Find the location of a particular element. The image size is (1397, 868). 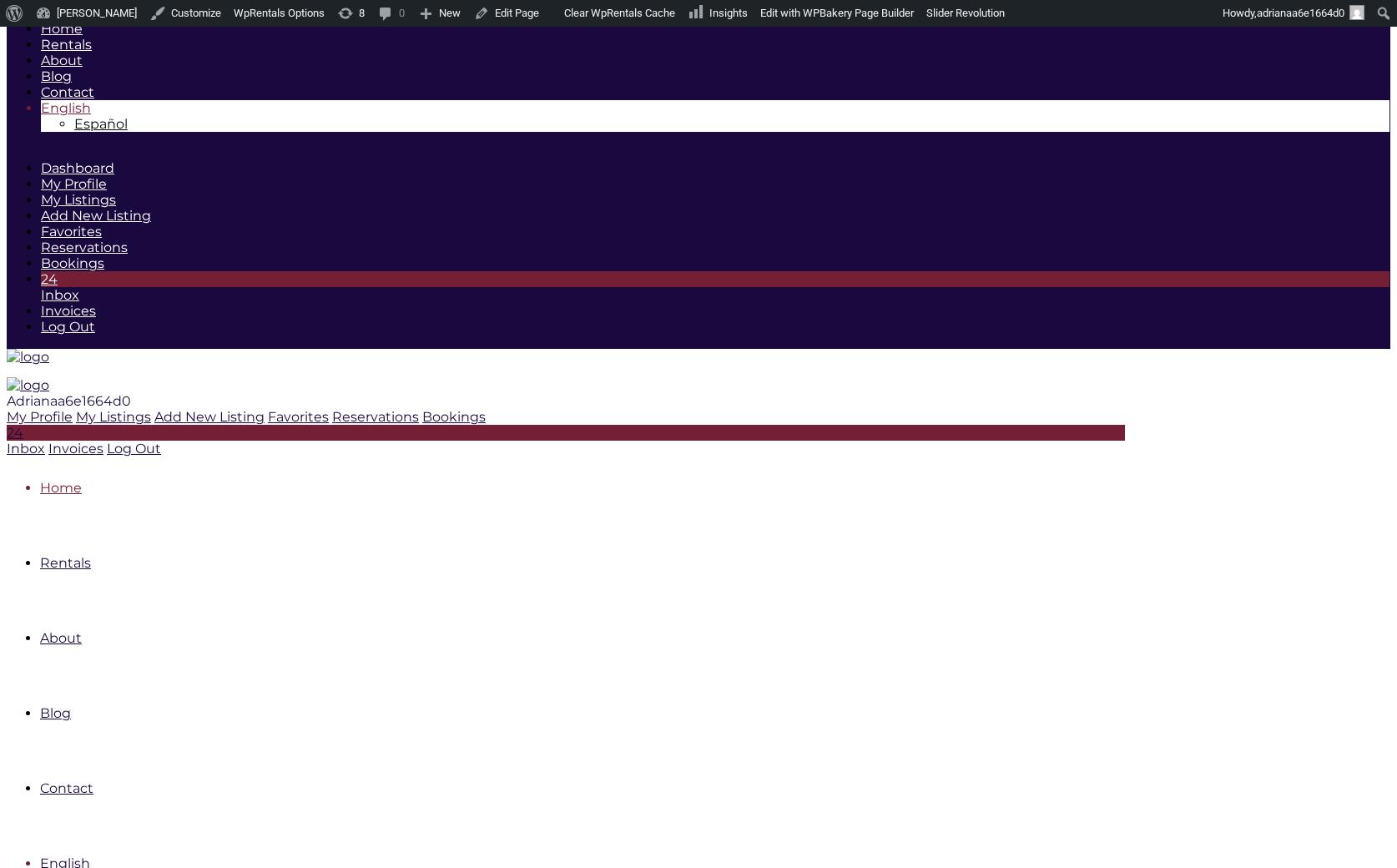

a: Switch to Español is located at coordinates (101, 123).